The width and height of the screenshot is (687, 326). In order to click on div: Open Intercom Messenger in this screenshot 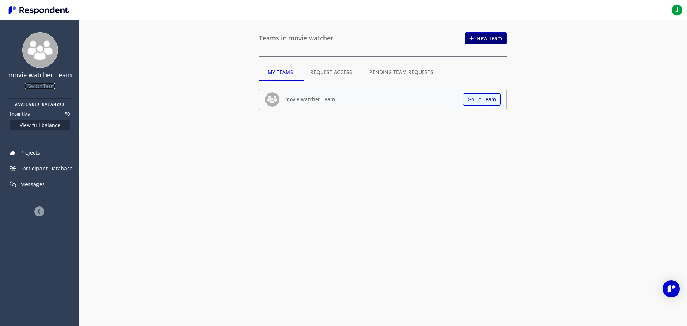, I will do `click(672, 289)`.